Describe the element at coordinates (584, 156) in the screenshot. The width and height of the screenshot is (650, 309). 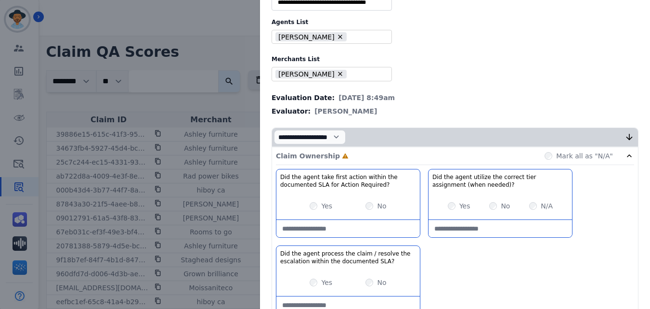
I see `label: Mark all as "N/A"` at that location.